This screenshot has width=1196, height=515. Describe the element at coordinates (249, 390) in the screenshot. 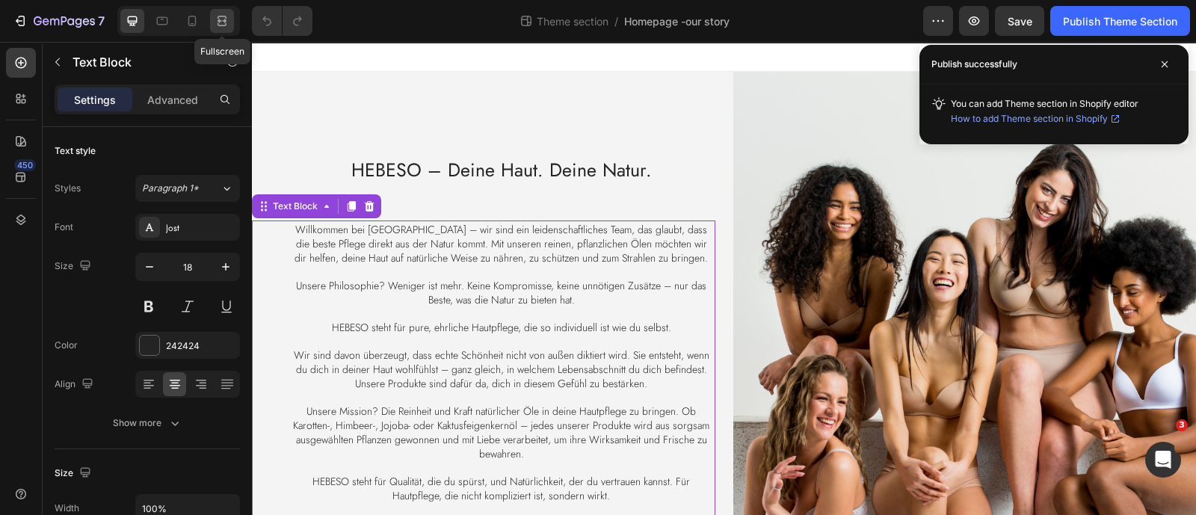

I see `span: Unsere Mission? Die Reinheit und Kraft natürlicher Öle in deine Hautpflege zu bringen. Ob Karotte...` at that location.